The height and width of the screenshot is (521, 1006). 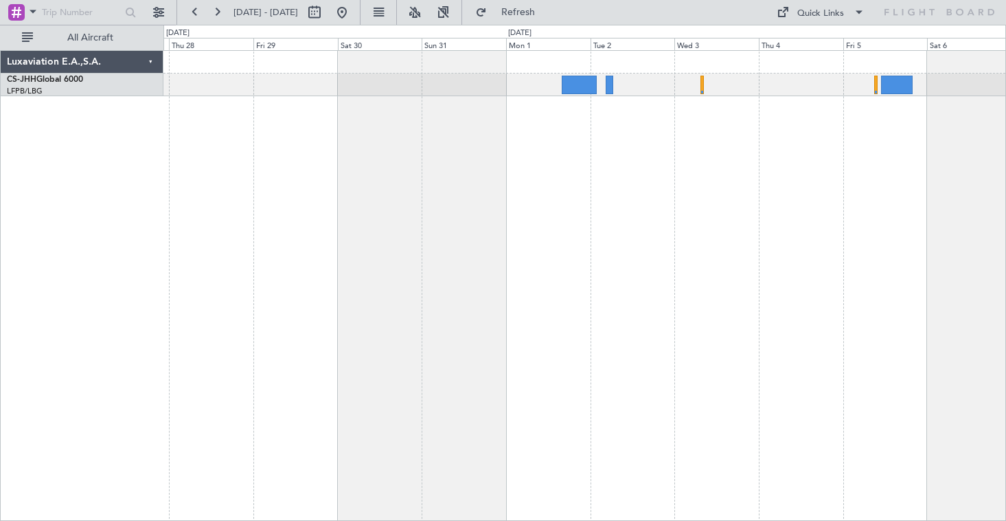 I want to click on span: All Aircraft, so click(x=90, y=38).